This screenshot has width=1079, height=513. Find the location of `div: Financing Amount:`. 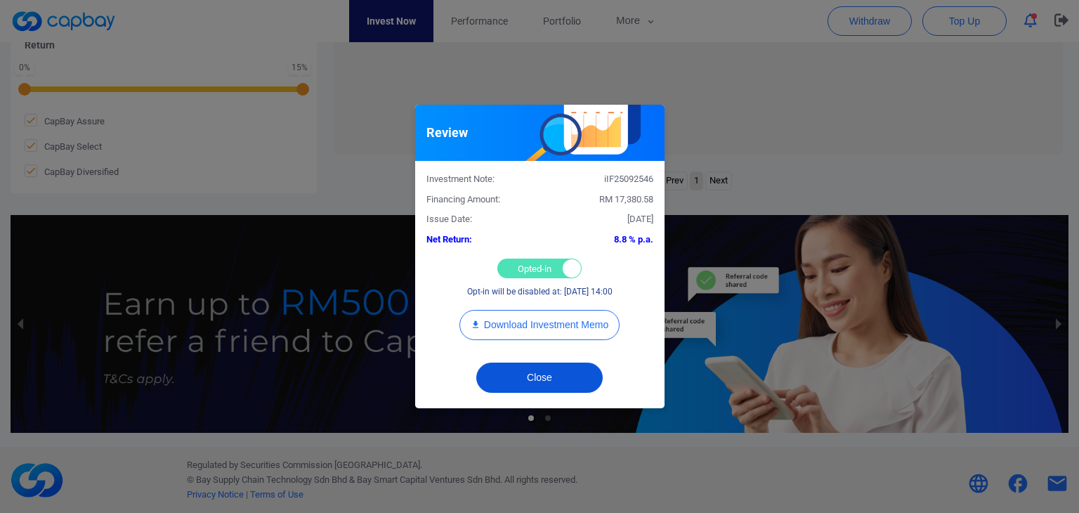

div: Financing Amount: is located at coordinates (477, 199).